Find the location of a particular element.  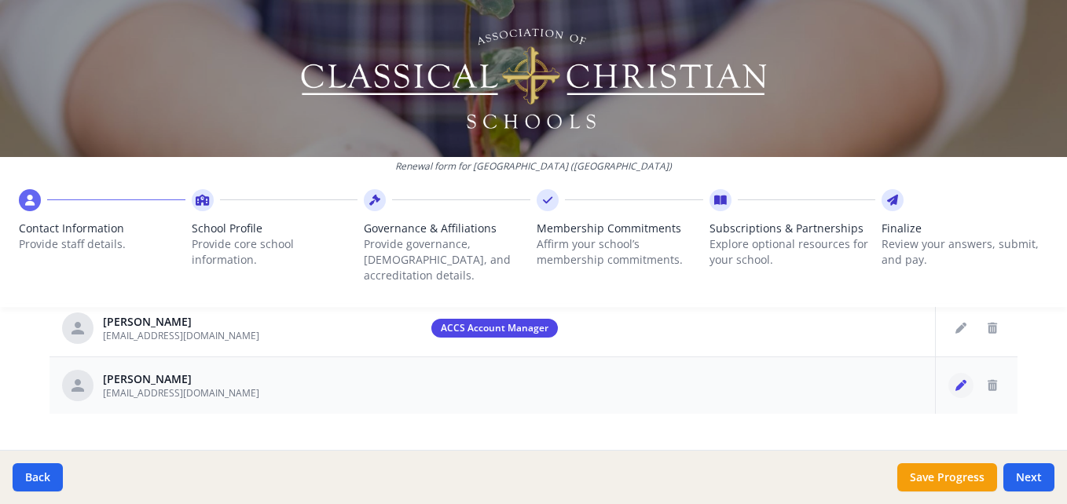

p: Explore optional resources for your school. is located at coordinates (793, 252).